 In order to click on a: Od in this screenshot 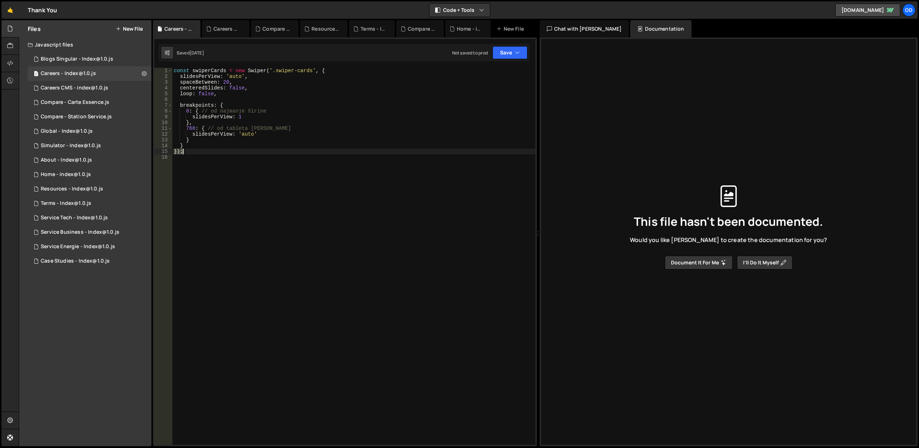, I will do `click(908, 10)`.